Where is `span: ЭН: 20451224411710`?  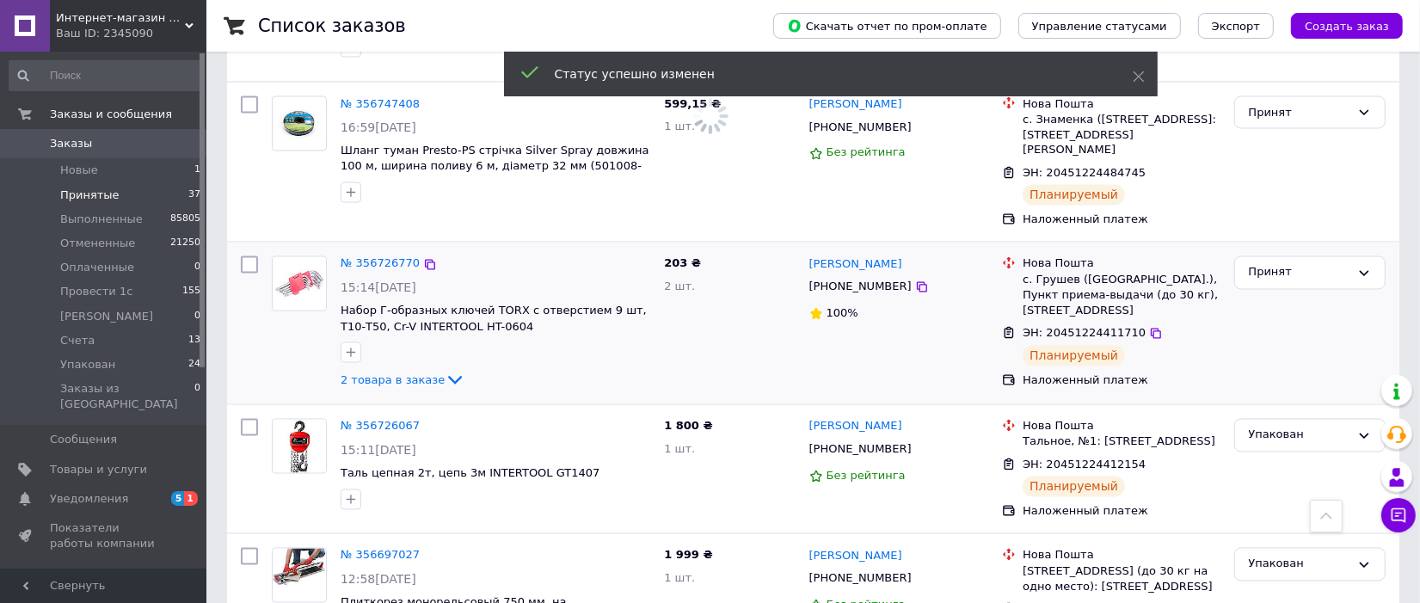
span: ЭН: 20451224411710 is located at coordinates (1084, 333).